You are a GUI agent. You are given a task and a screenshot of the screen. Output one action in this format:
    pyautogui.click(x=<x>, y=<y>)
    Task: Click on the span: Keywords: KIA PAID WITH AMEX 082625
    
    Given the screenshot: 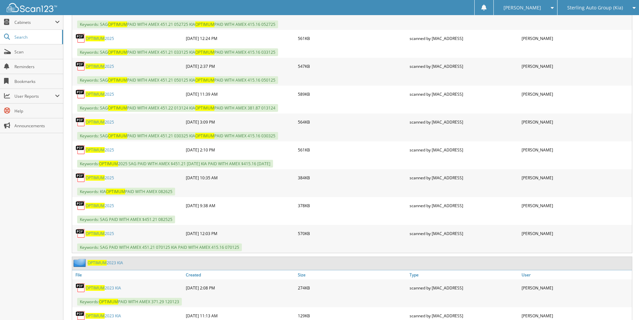 What is the action you would take?
    pyautogui.click(x=126, y=191)
    